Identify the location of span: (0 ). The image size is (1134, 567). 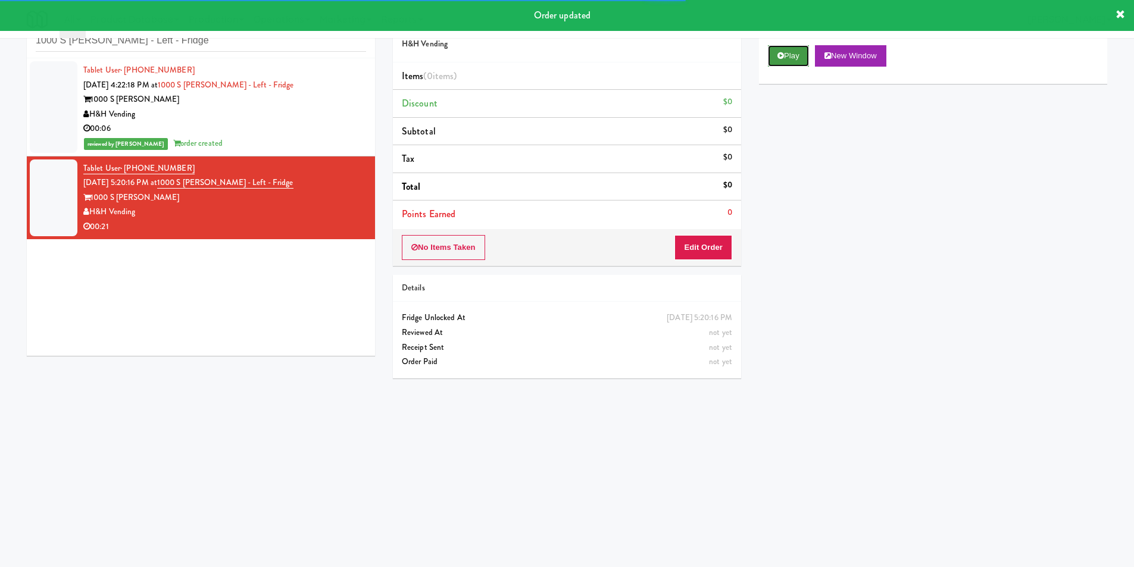
(440, 76).